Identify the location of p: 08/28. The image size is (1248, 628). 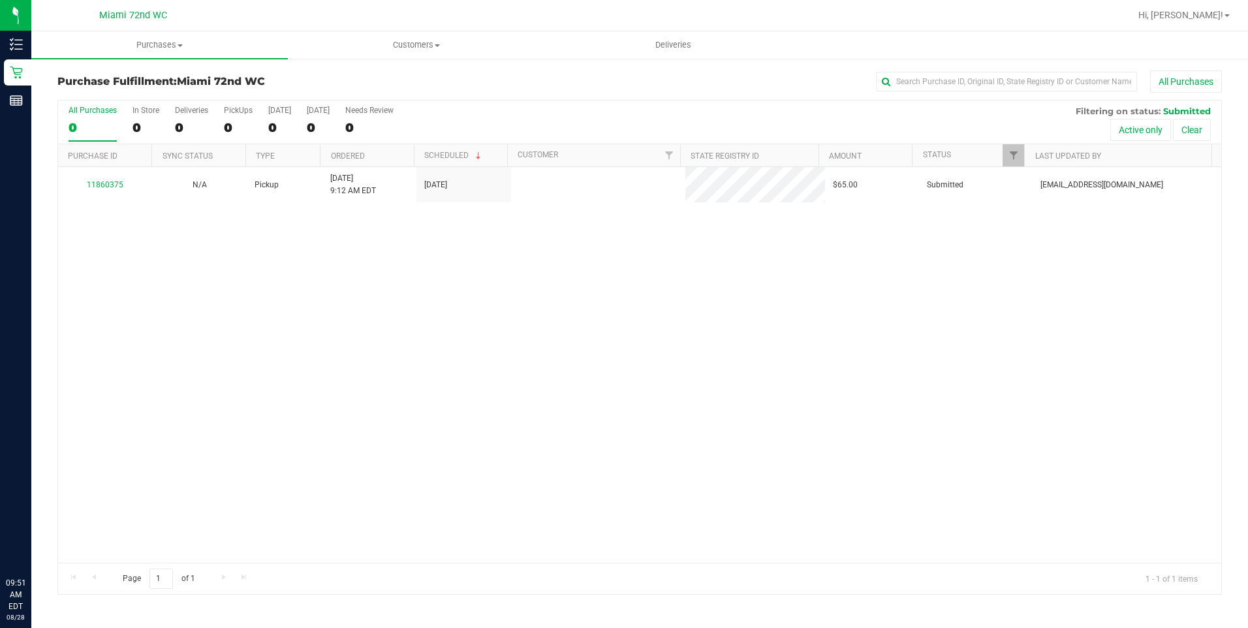
(16, 617).